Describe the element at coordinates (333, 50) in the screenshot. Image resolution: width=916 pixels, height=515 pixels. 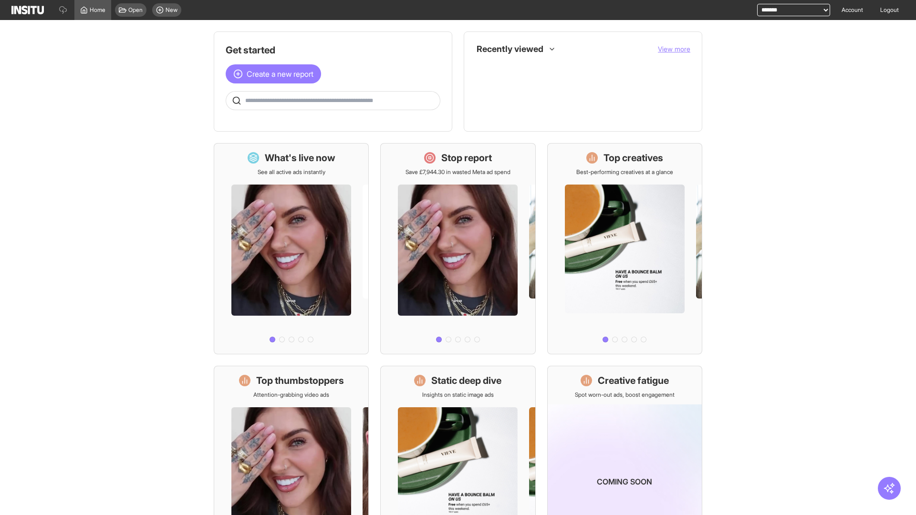
I see `h1: Get started` at that location.